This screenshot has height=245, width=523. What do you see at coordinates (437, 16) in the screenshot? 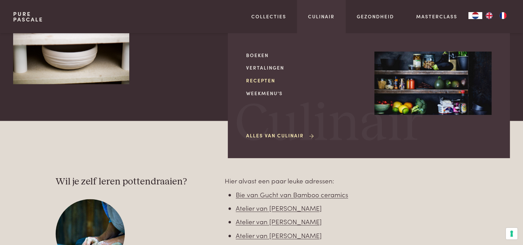
I see `a: Masterclass` at bounding box center [437, 16].